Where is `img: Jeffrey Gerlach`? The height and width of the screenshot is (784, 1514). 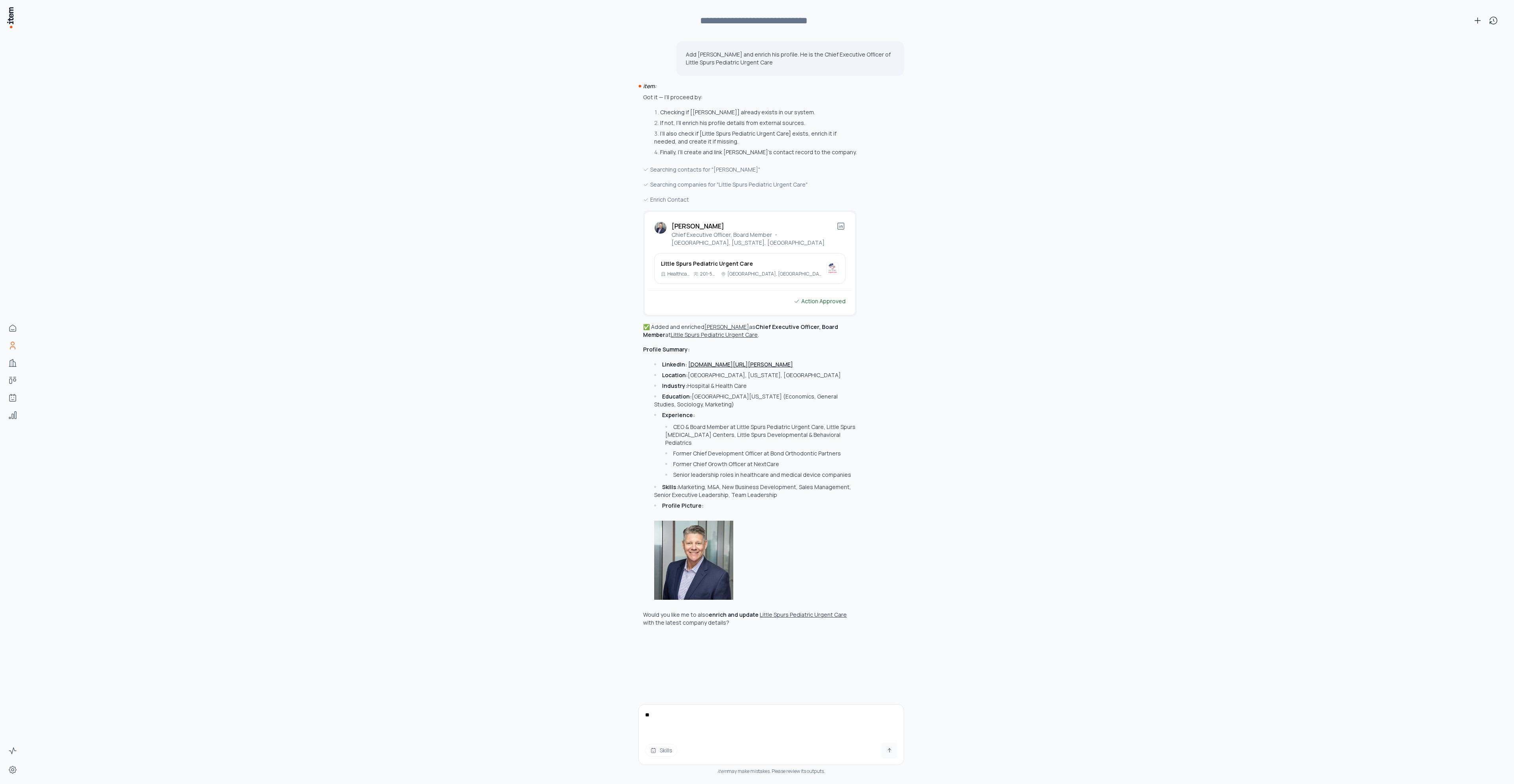
img: Jeffrey Gerlach is located at coordinates (660, 228).